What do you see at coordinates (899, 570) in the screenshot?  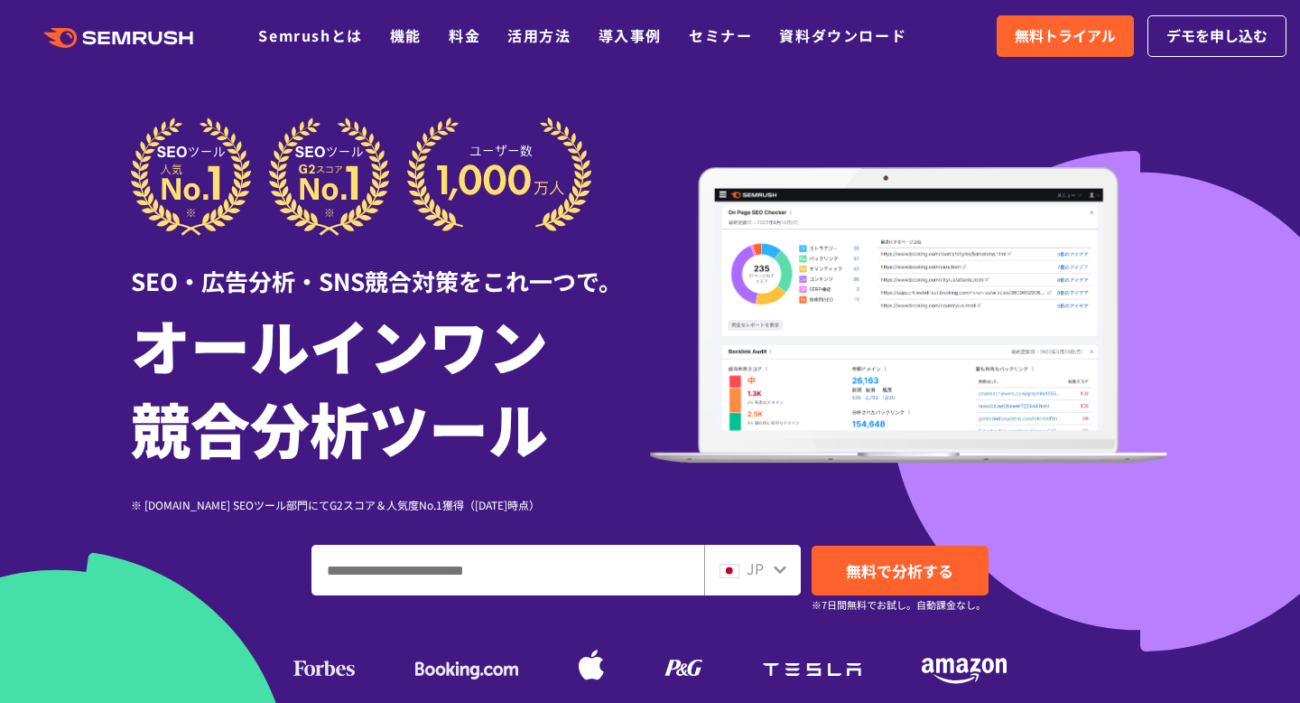 I see `span: 無料で分析する` at bounding box center [899, 570].